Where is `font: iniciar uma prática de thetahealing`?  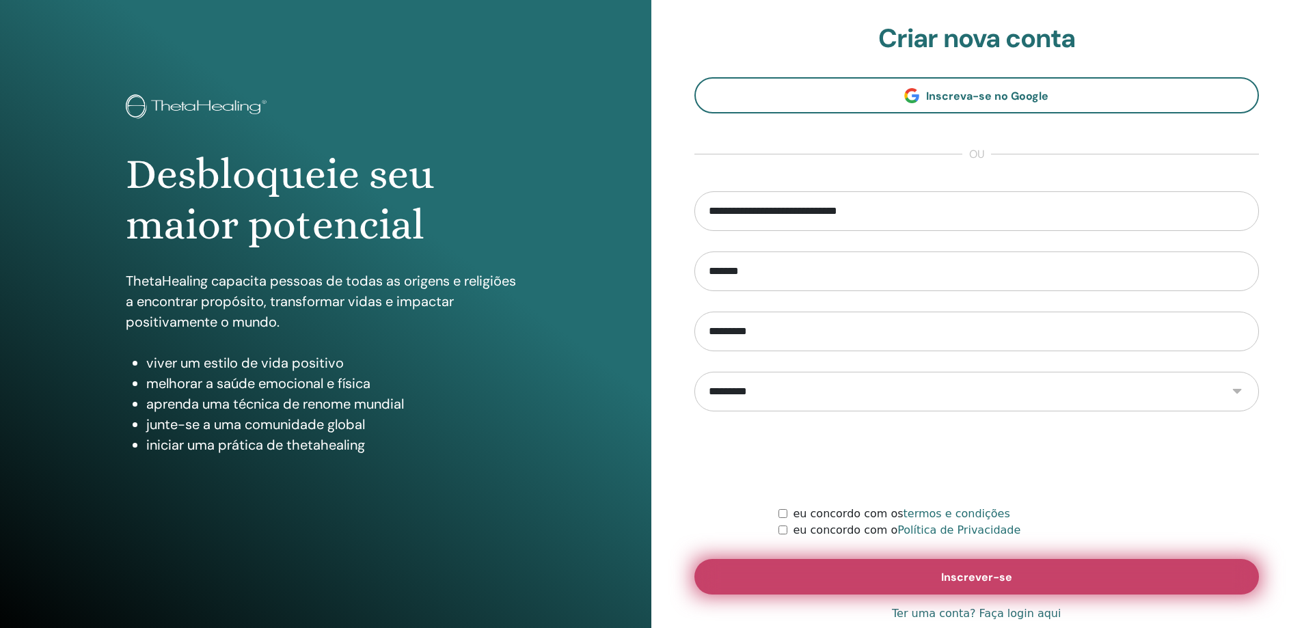
font: iniciar uma prática de thetahealing is located at coordinates (256, 445).